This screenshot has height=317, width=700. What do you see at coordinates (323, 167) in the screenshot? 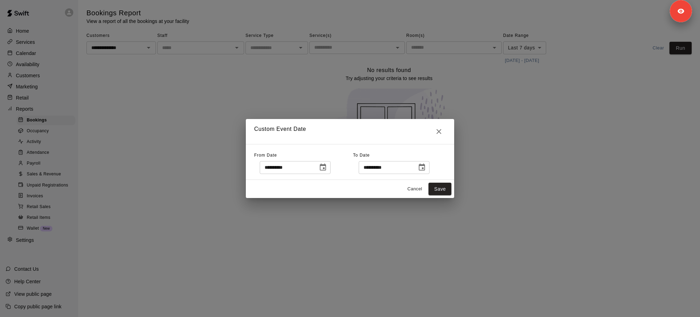
I see `button: Choose date, selected date is Sep 11, 2025` at bounding box center [323, 167].